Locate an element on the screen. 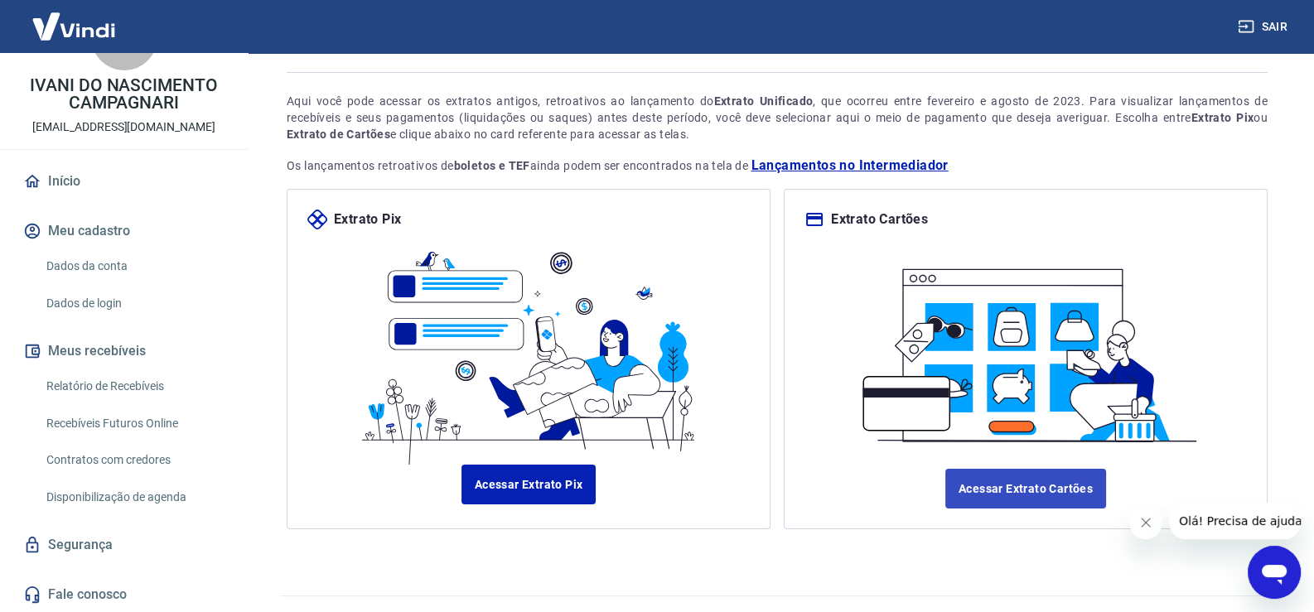  button: Meu cadastro is located at coordinates (123, 231).